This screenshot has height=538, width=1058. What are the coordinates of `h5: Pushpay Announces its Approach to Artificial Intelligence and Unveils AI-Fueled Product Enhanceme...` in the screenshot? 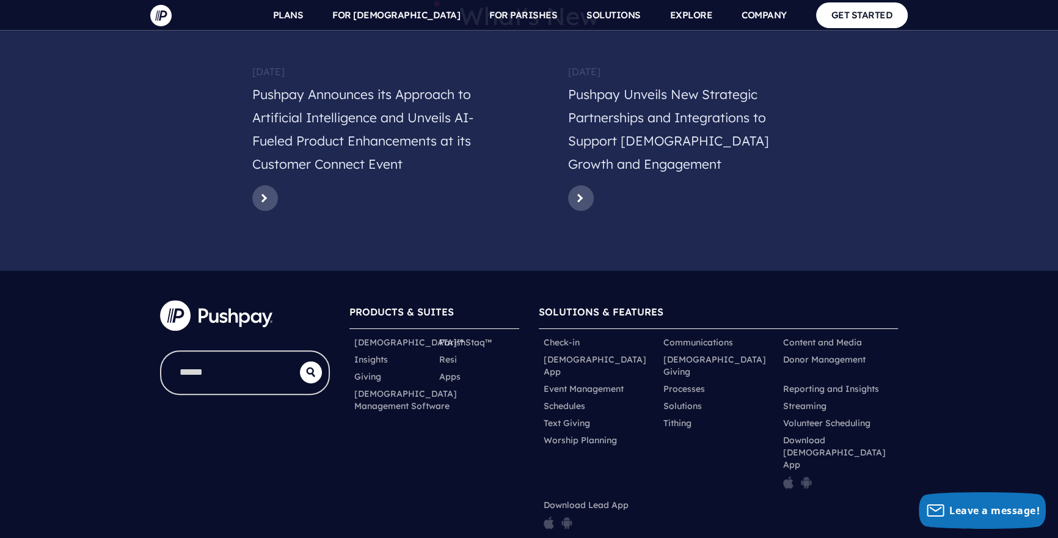 It's located at (371, 131).